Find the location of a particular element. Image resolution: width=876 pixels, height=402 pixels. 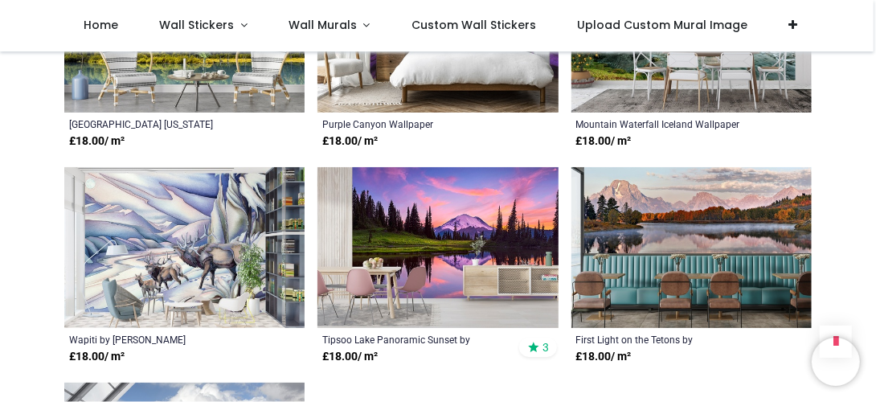

img: Wapiti Wall Mural by Jody Bergsma is located at coordinates (184, 248).